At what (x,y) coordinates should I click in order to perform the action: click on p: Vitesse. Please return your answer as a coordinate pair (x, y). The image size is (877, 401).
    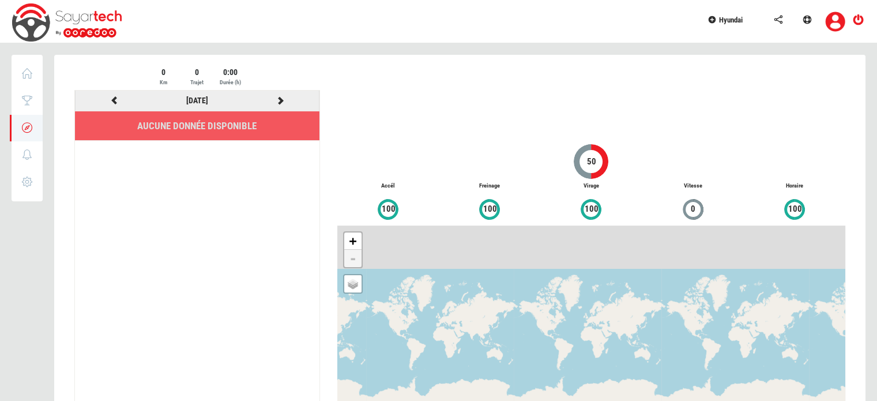
    Looking at the image, I should click on (693, 186).